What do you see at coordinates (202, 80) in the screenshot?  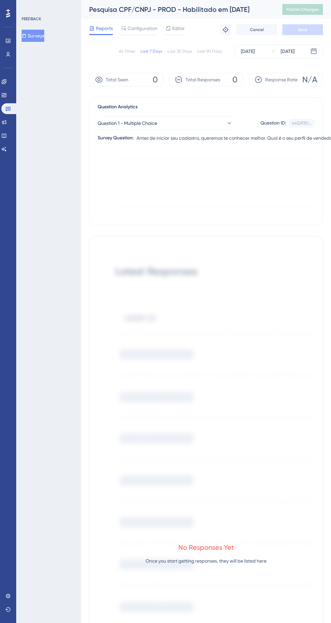 I see `span: Total Responses` at bounding box center [202, 80].